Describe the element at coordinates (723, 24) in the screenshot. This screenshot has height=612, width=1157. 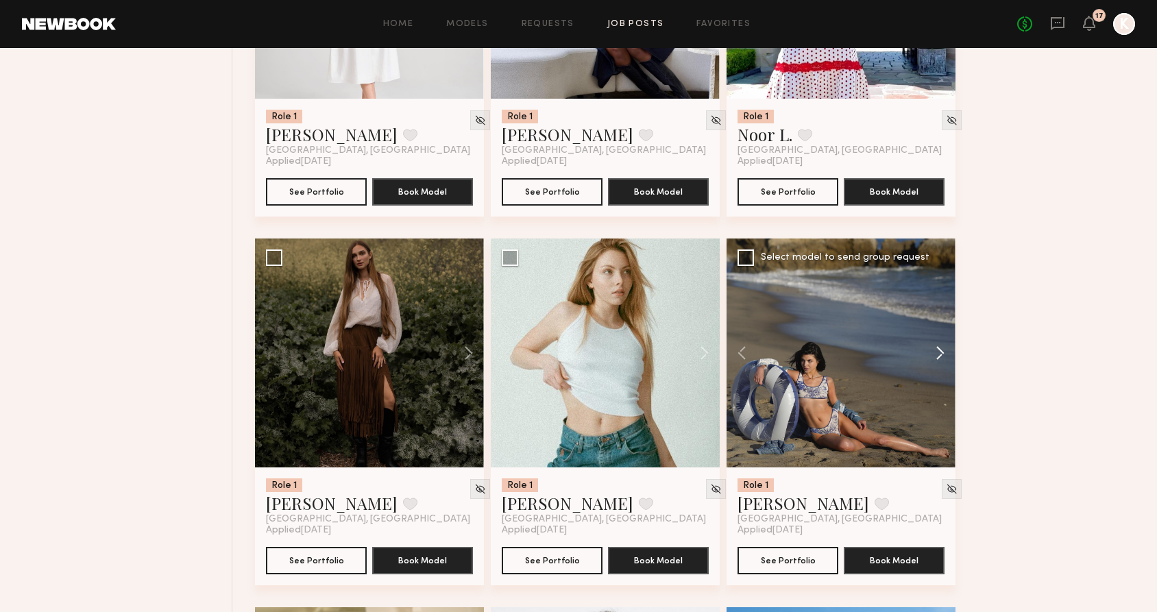
I see `a: Favorites` at that location.